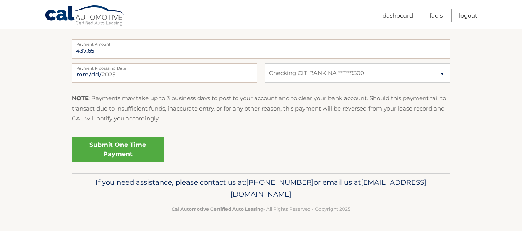 The height and width of the screenshot is (231, 522). What do you see at coordinates (80, 98) in the screenshot?
I see `strong: NOTE` at bounding box center [80, 98].